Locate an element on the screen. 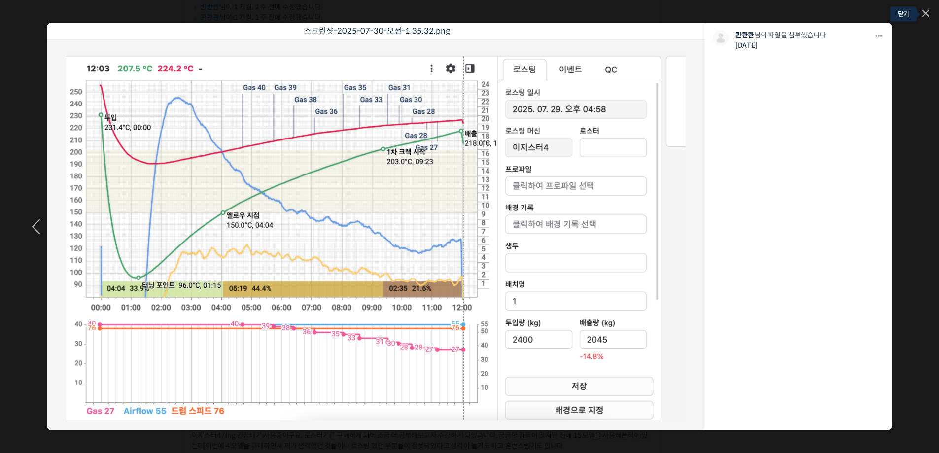  h3: 스크린샷-2025-07-30-오전-1.35.32.png is located at coordinates (377, 31).